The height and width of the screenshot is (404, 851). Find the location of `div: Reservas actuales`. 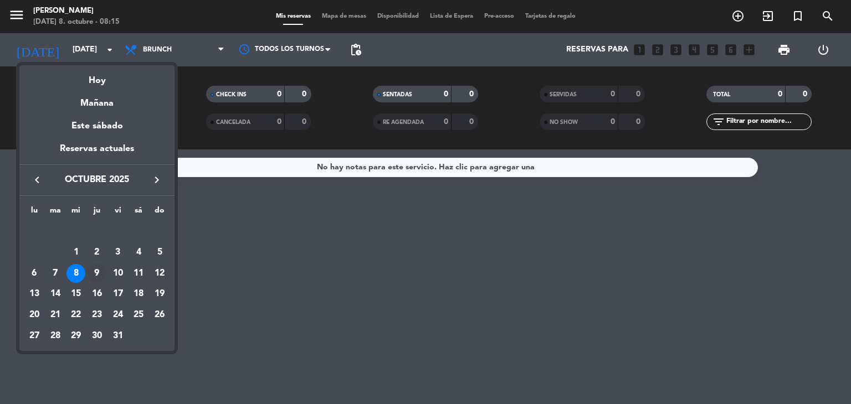

div: Reservas actuales is located at coordinates (97, 153).